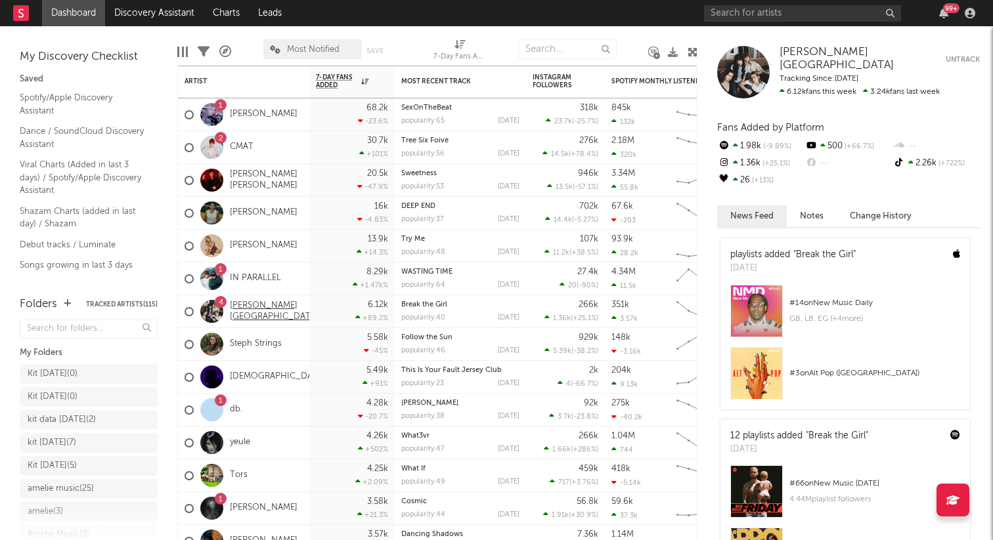 The width and height of the screenshot is (993, 540). What do you see at coordinates (451, 370) in the screenshot?
I see `a: This Is Your Fault Jersey Club` at bounding box center [451, 370].